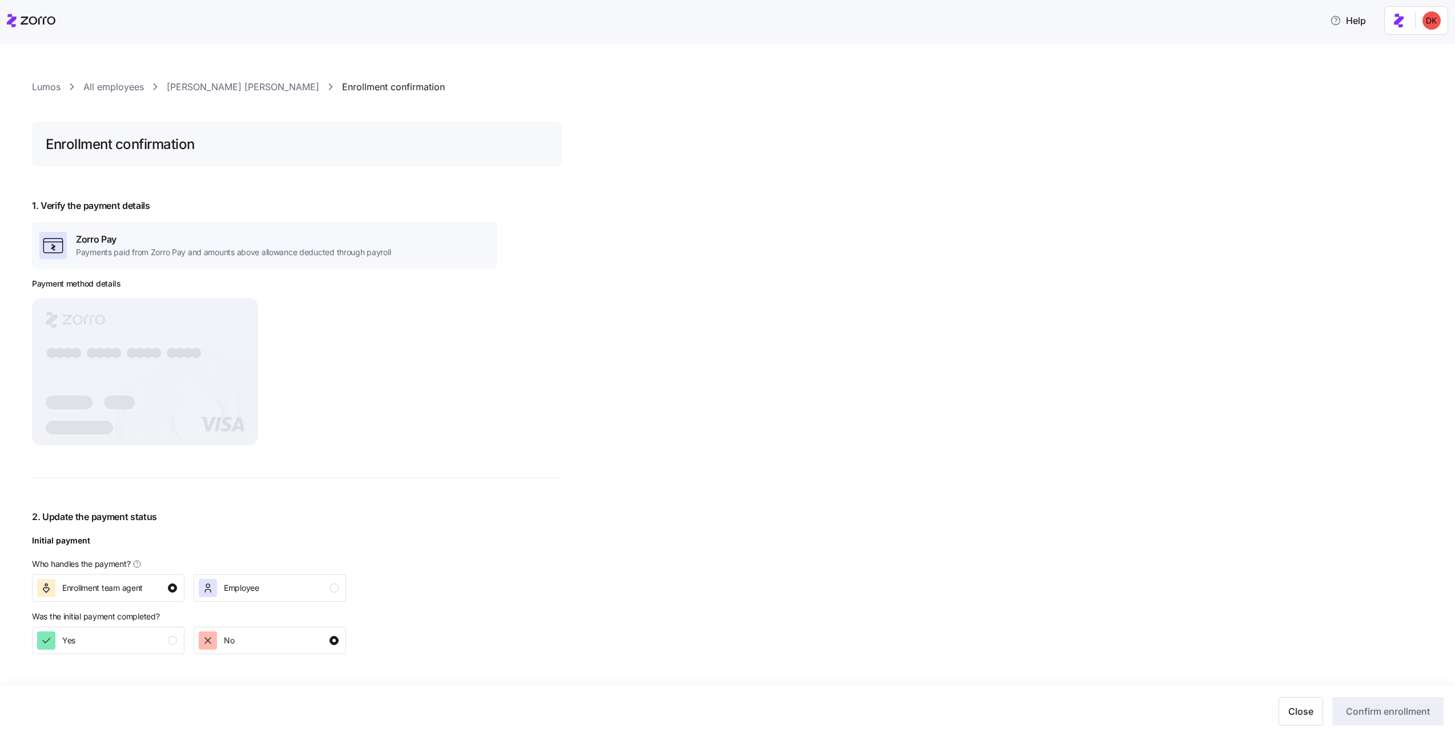 The image size is (1455, 737). Describe the element at coordinates (102, 588) in the screenshot. I see `span: Enrollment team agent` at that location.